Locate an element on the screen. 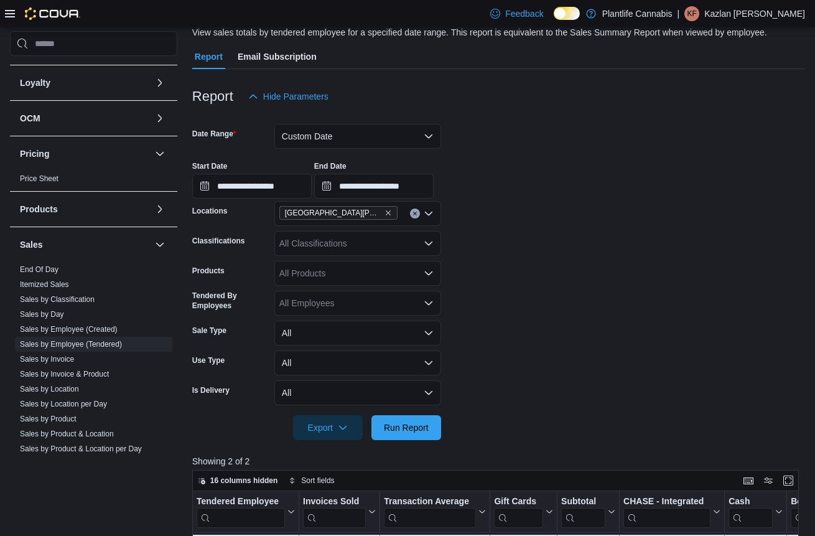  button: Invoices Sold is located at coordinates (339, 511).